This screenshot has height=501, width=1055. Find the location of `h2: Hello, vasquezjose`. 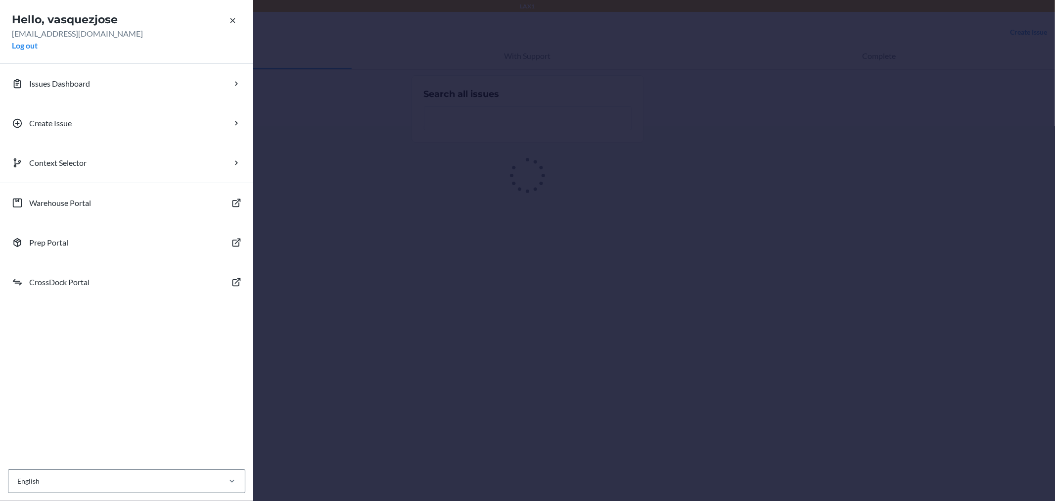

h2: Hello, vasquezjose is located at coordinates (127, 20).